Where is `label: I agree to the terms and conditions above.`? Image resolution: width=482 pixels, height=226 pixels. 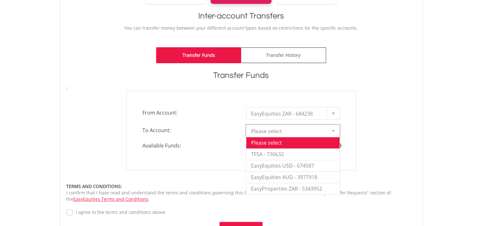
label: I agree to the terms and conditions above. is located at coordinates (120, 212).